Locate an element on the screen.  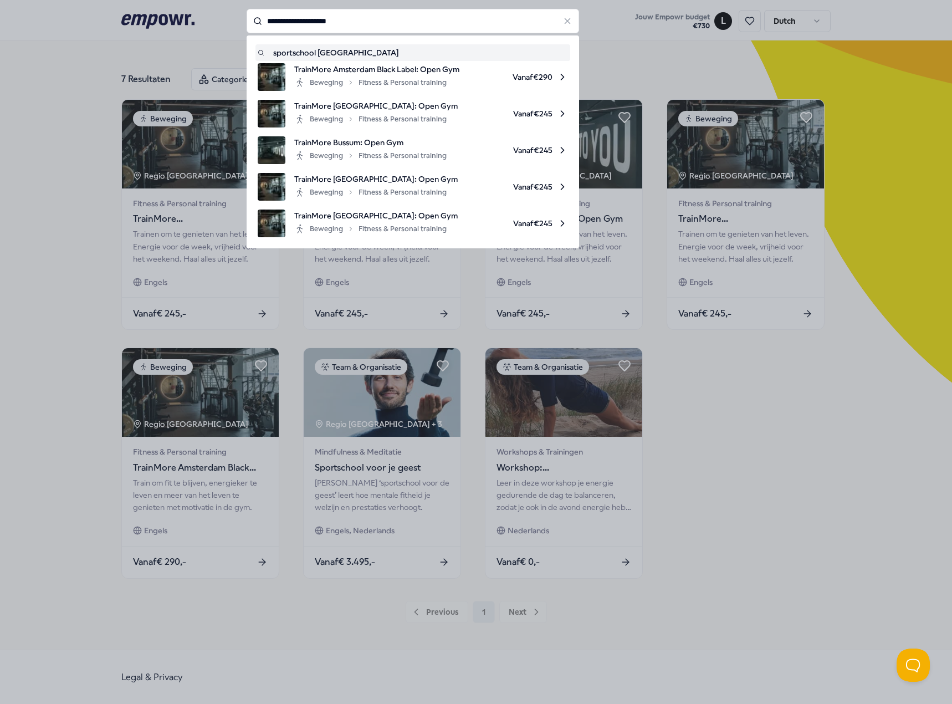
a: product imageTrainMore Amsterdam Black Label: Open GymBewegingFitness & Personal trainingVanaf€290 is located at coordinates (413, 77).